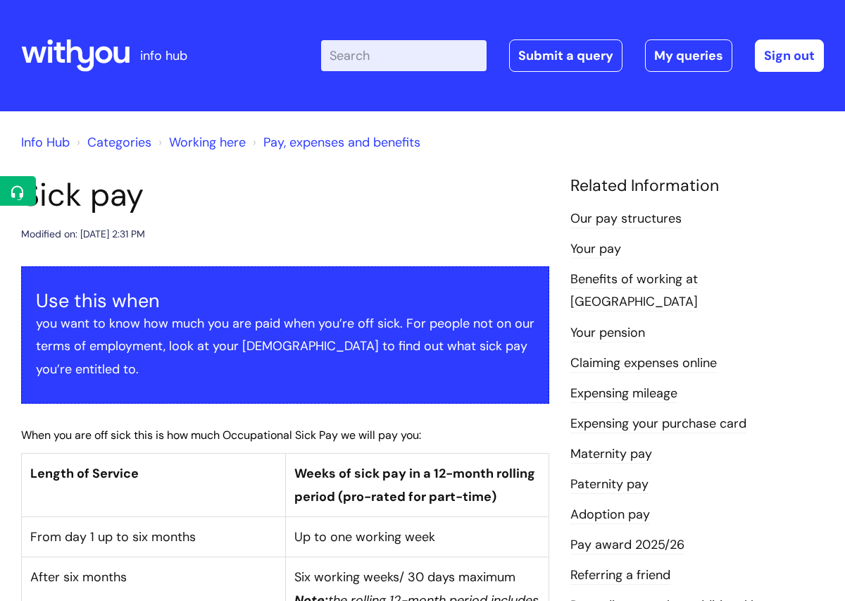 The height and width of the screenshot is (601, 845). Describe the element at coordinates (609, 485) in the screenshot. I see `a: Paternity pay` at that location.